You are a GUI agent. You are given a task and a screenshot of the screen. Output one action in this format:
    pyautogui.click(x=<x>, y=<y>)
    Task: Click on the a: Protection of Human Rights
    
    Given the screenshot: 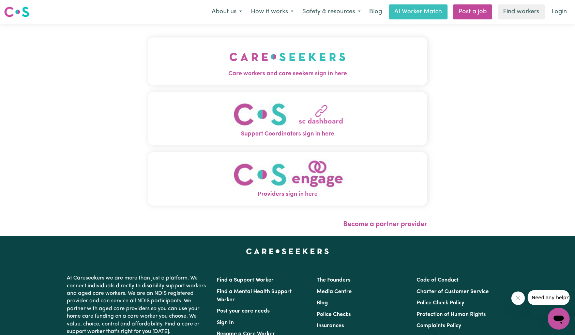 What is the action you would take?
    pyautogui.click(x=451, y=315)
    